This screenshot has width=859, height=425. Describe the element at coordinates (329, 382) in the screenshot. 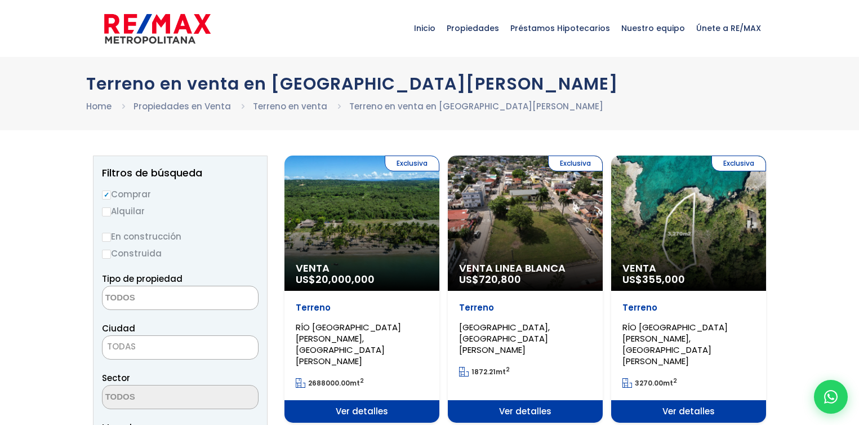

I see `span: 2688000.00` at that location.